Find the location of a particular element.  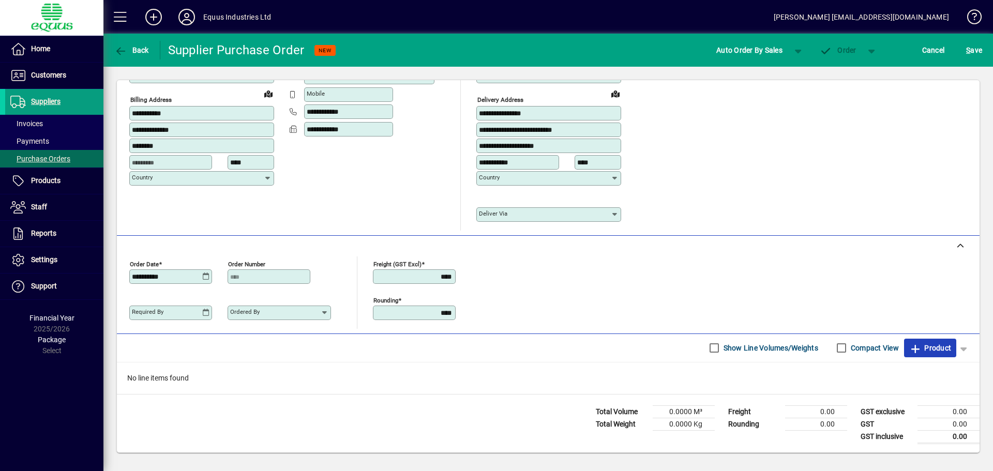

span: NEW is located at coordinates (325, 50).